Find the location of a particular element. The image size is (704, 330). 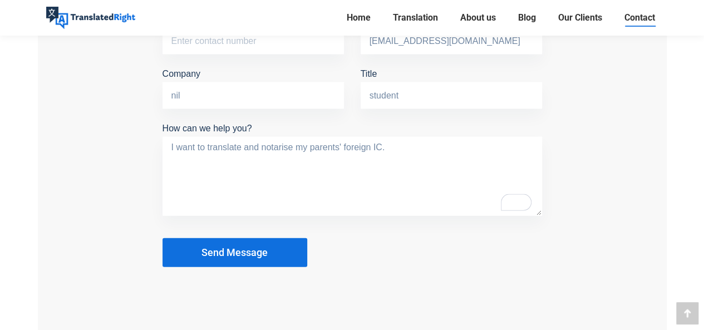

input: Email is located at coordinates (451, 41).